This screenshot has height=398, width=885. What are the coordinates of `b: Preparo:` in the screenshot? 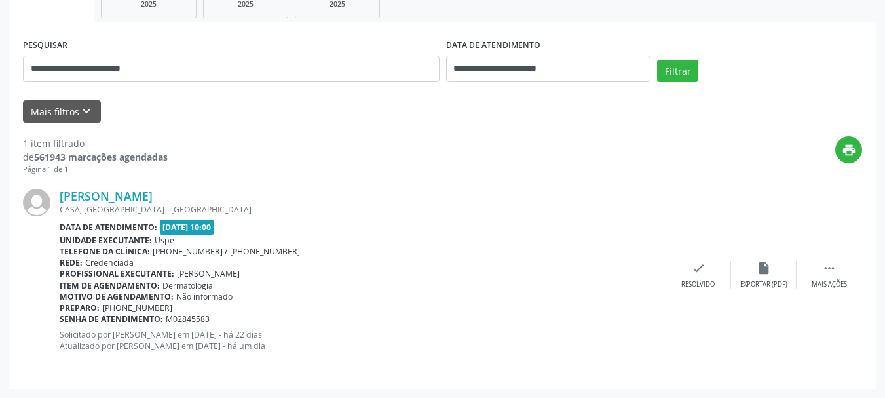 It's located at (79, 307).